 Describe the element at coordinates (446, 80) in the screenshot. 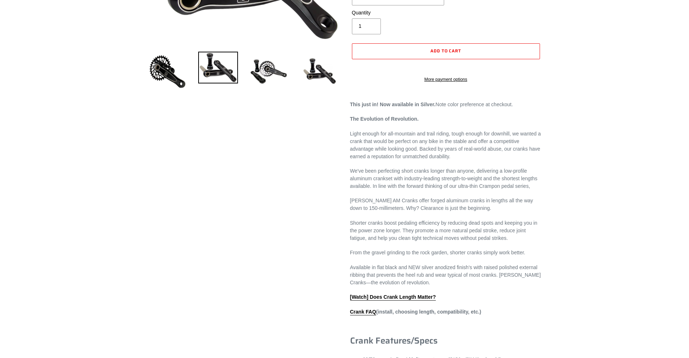

I see `a: More payment options` at that location.